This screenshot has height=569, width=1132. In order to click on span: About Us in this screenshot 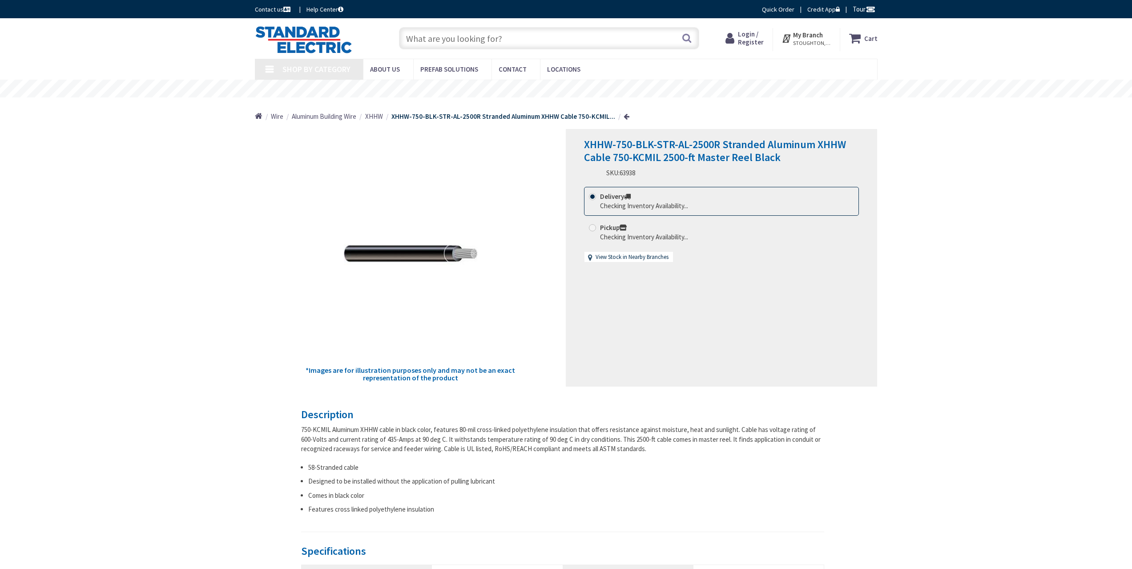, I will do `click(385, 69)`.